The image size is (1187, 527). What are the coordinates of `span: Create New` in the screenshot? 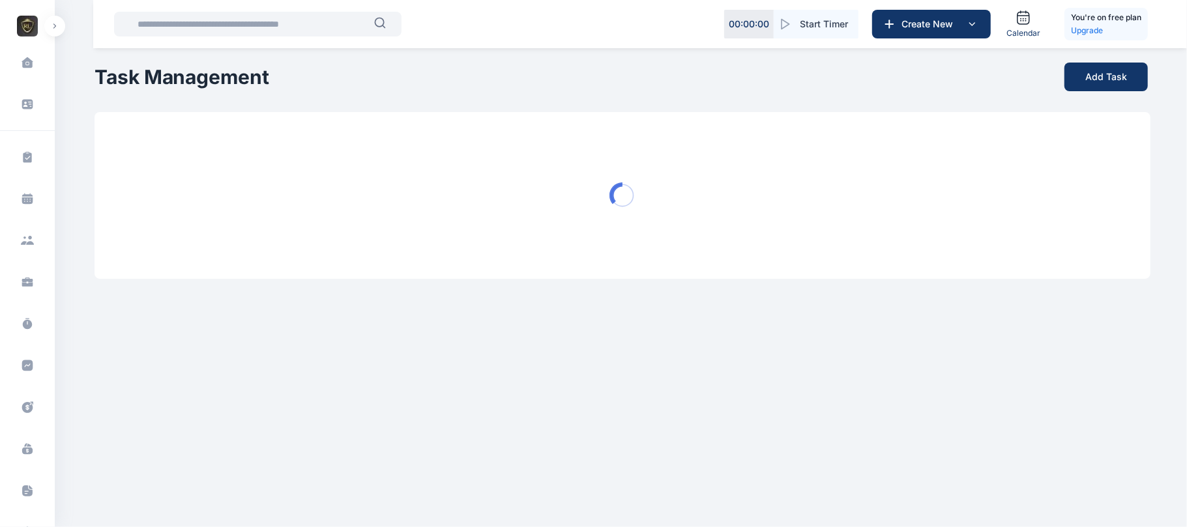 It's located at (930, 24).